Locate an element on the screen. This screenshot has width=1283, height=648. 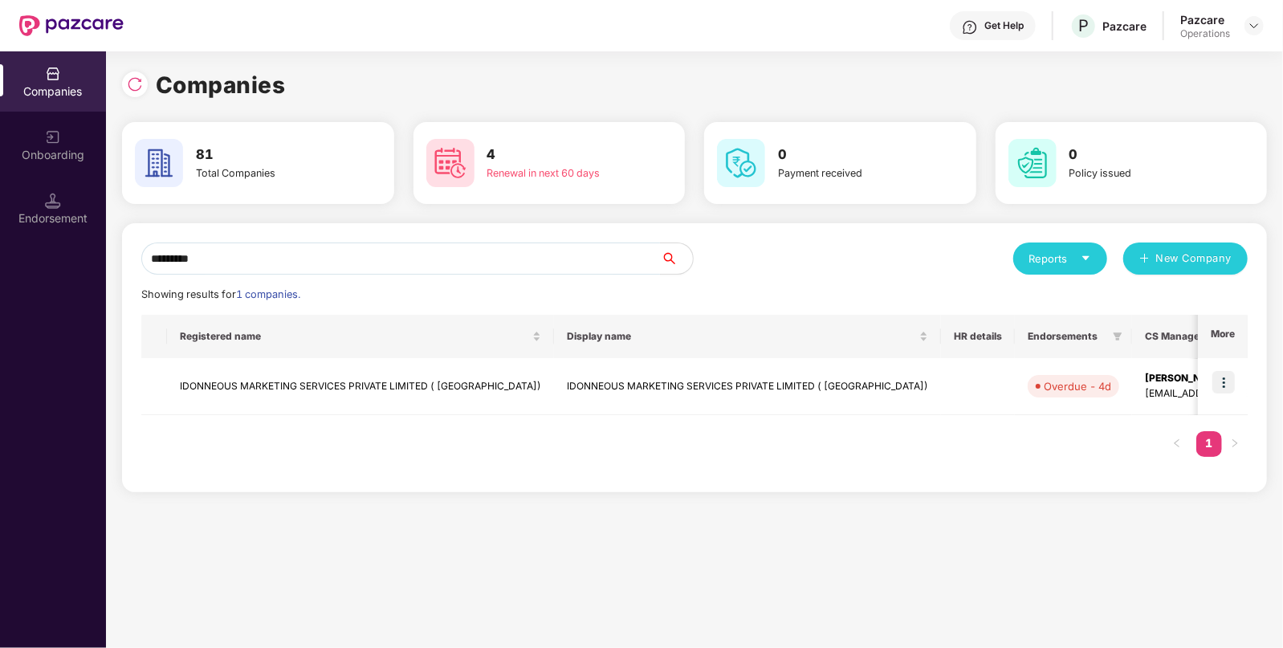
div: Overdue - 4d is located at coordinates (1077, 386).